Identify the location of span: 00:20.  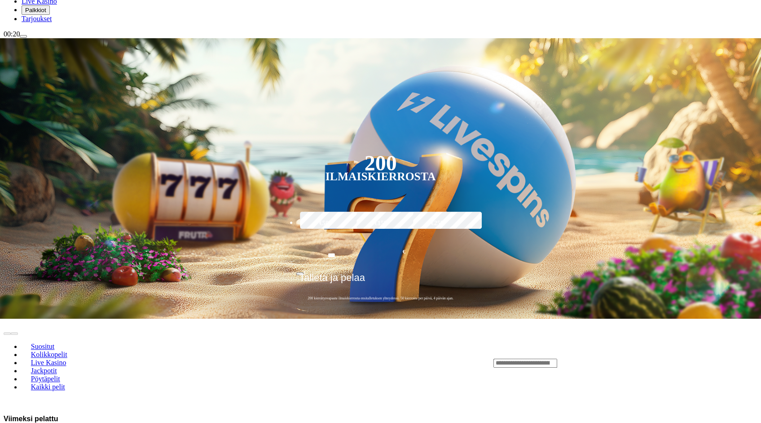
(12, 34).